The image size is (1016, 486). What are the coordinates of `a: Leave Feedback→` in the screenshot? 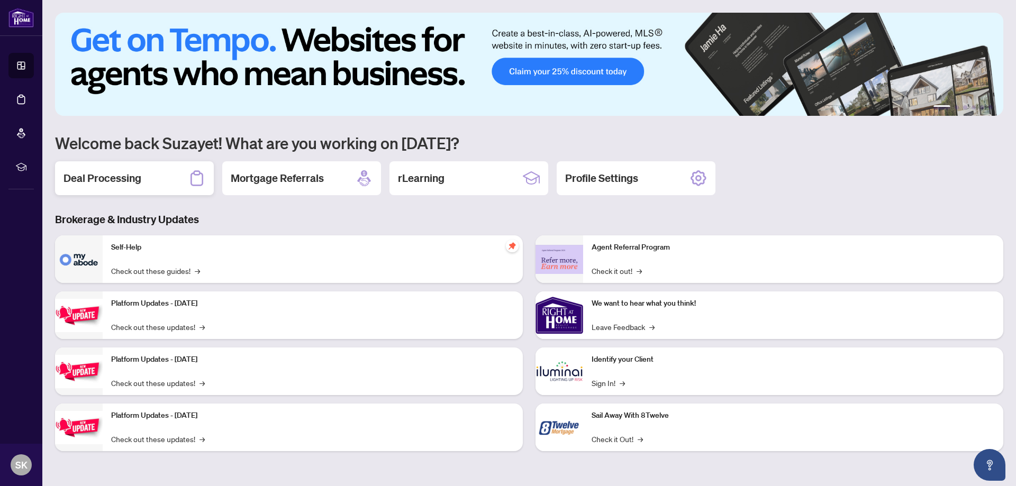 It's located at (623, 327).